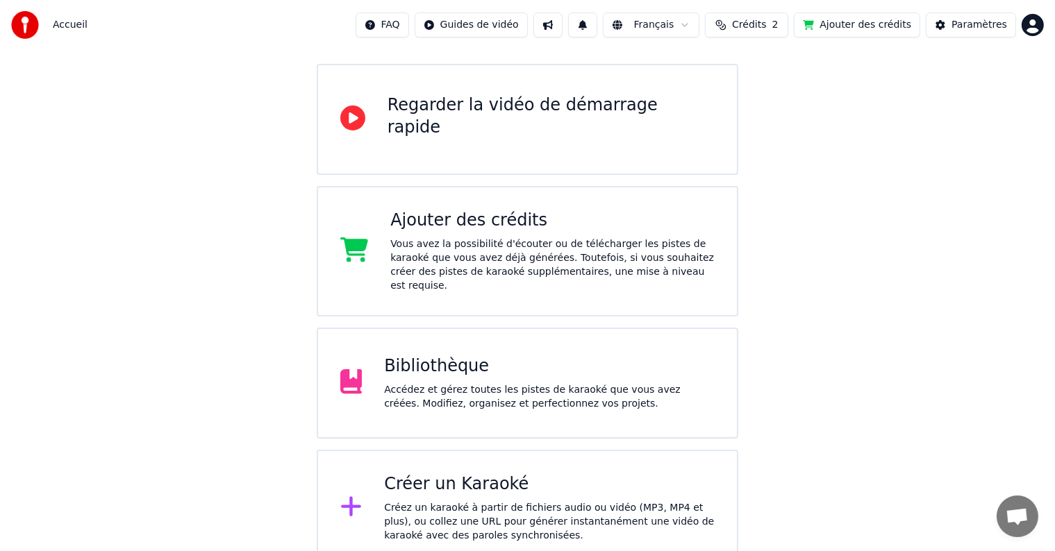  I want to click on button: Ajouter des crédits, so click(857, 25).